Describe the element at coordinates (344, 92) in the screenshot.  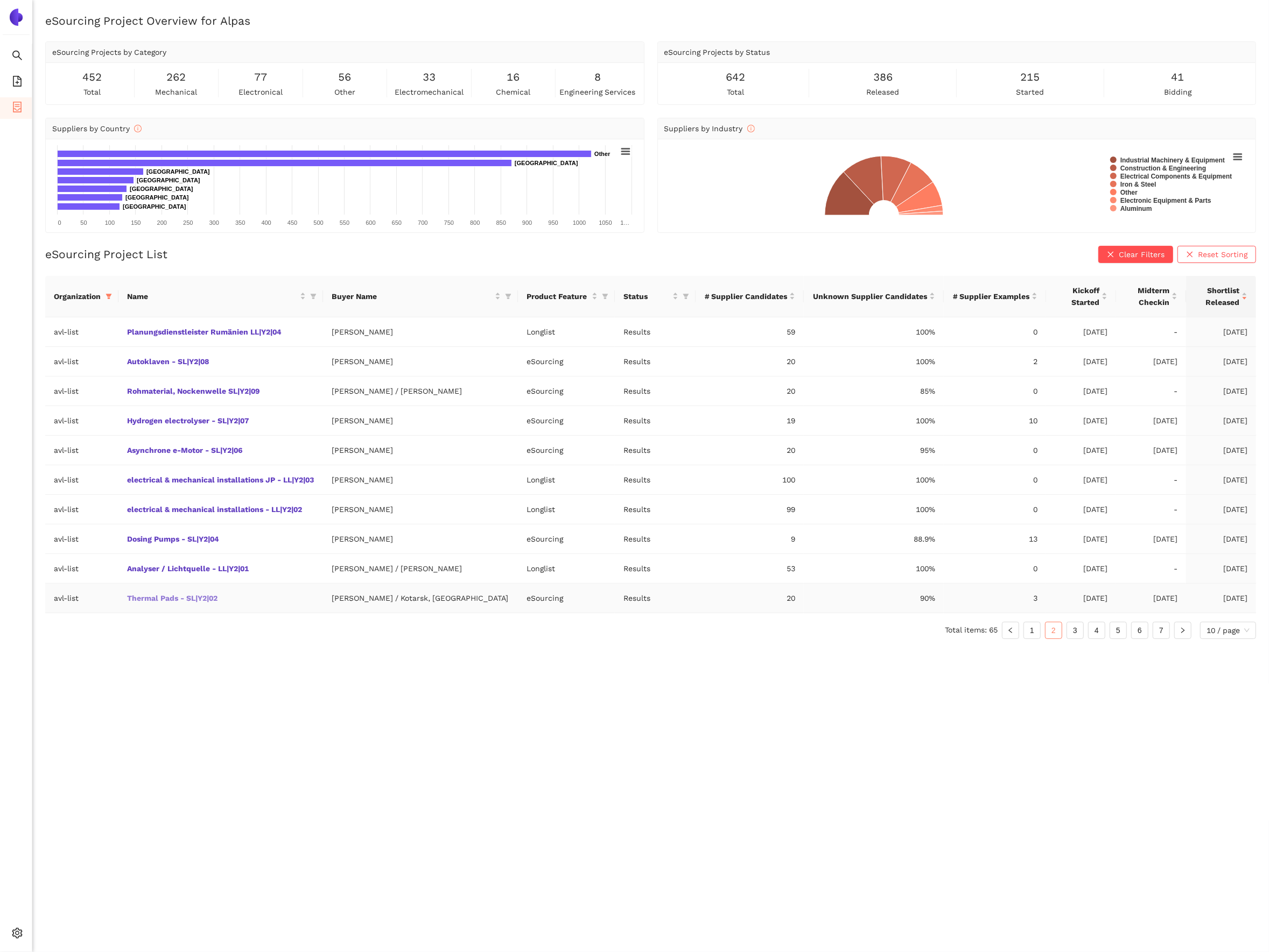
I see `span: other` at that location.